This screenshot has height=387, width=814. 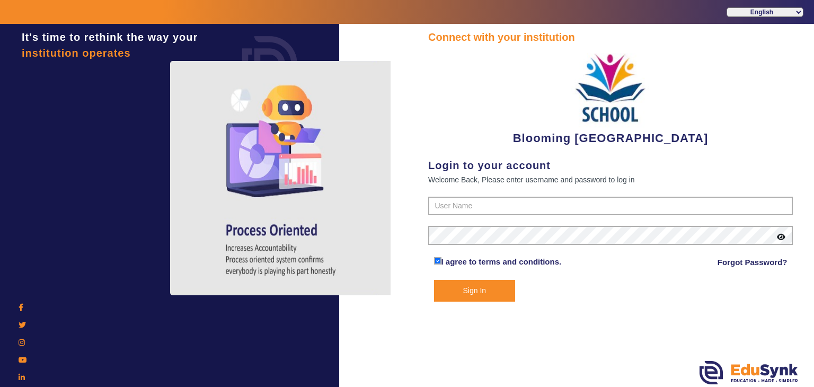 I want to click on input: User Name, so click(x=611, y=206).